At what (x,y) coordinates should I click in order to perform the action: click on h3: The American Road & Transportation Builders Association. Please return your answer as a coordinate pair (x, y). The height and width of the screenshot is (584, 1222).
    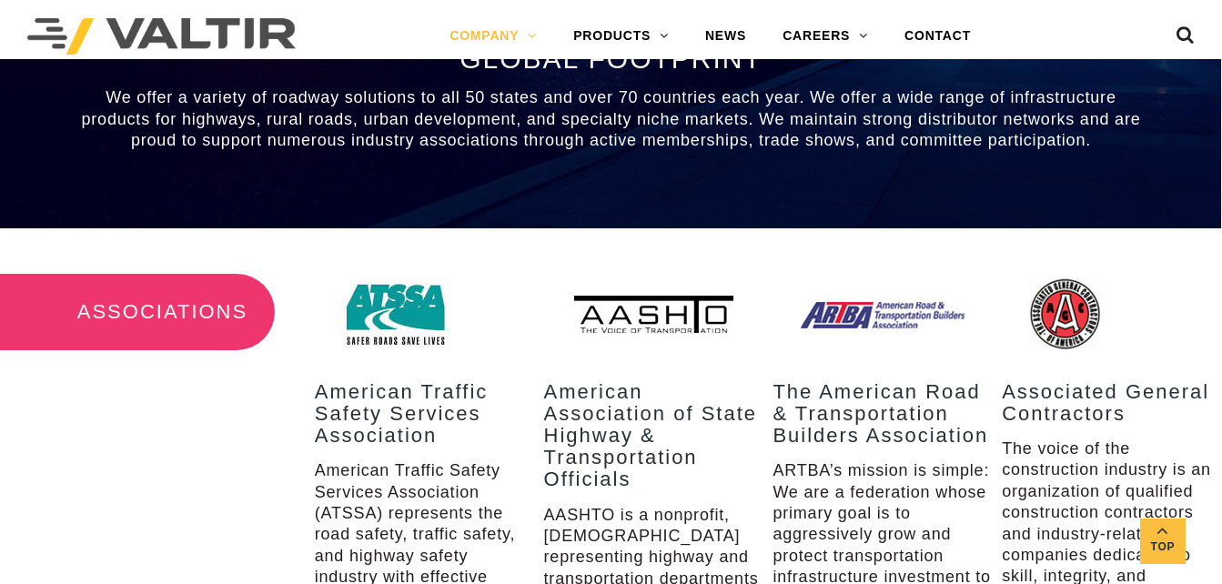
    Looking at the image, I should click on (883, 414).